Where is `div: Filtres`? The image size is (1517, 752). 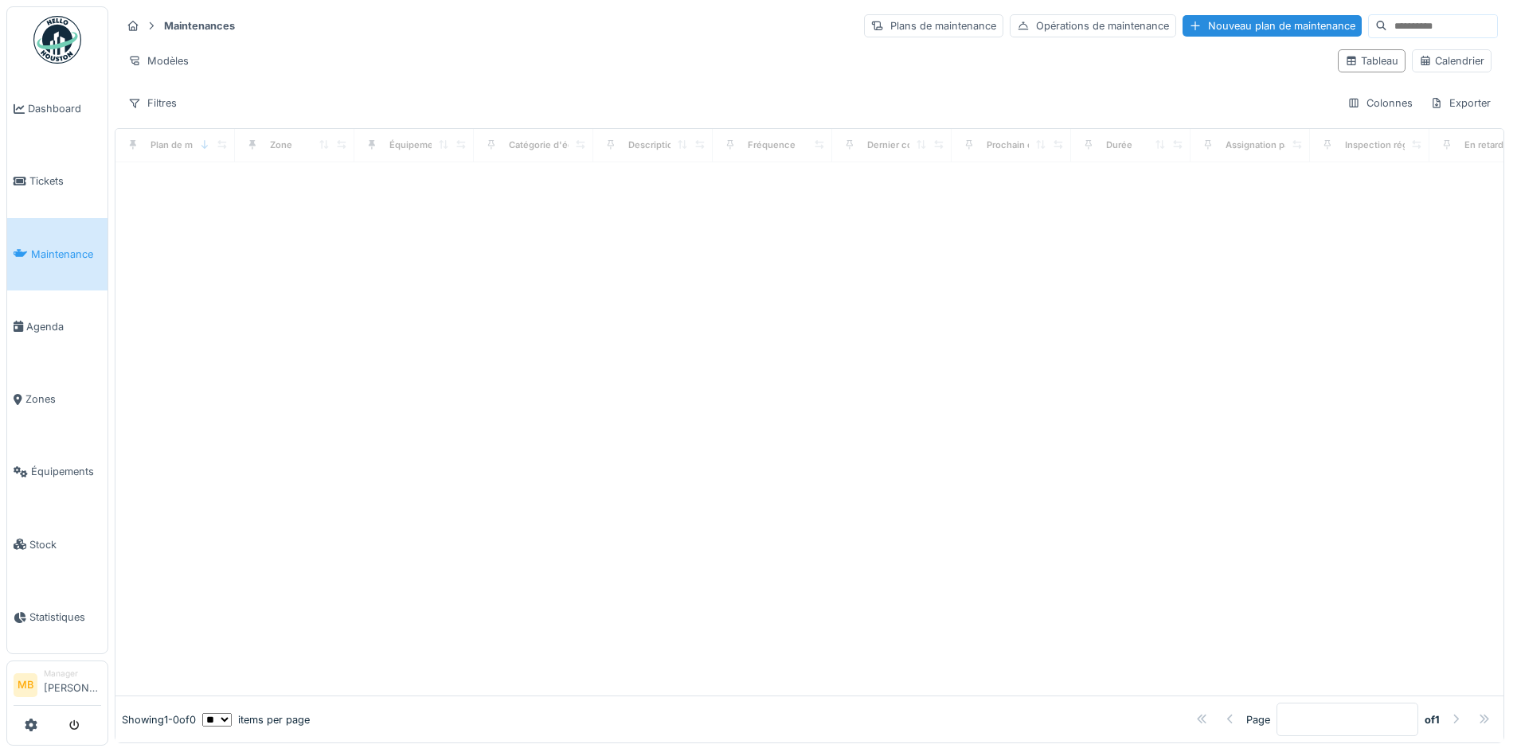 div: Filtres is located at coordinates (152, 103).